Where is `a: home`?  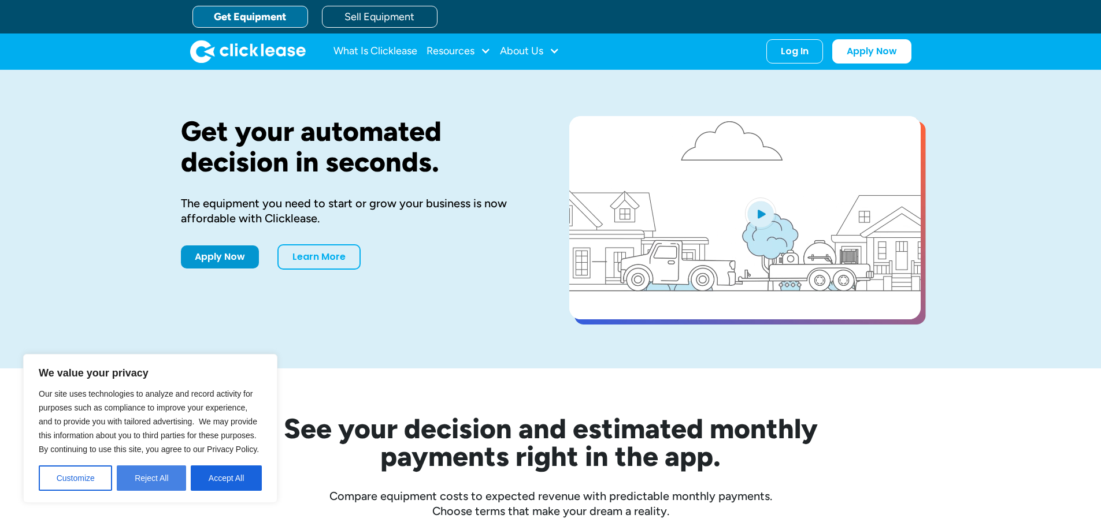 a: home is located at coordinates (248, 51).